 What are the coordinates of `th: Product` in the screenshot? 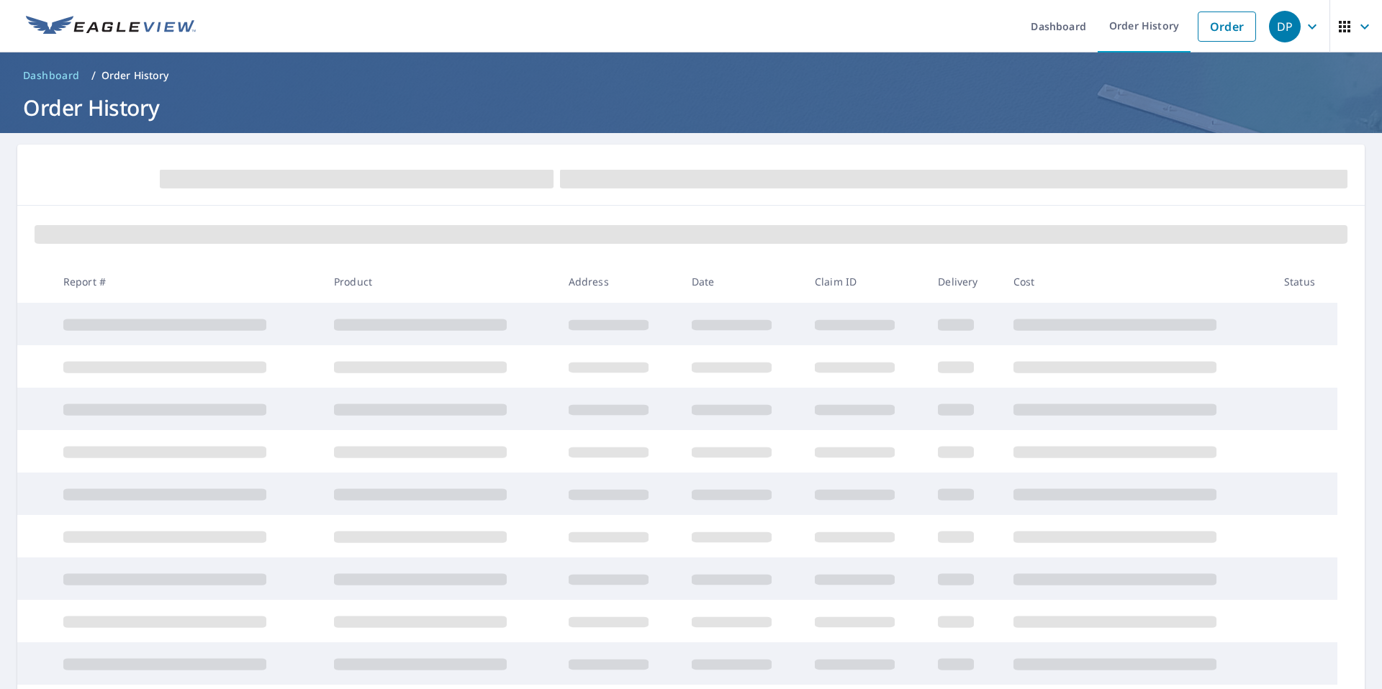 It's located at (440, 281).